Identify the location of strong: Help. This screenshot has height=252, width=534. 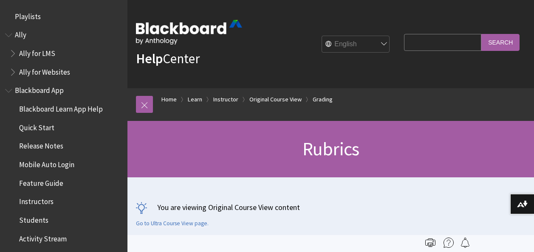
(149, 59).